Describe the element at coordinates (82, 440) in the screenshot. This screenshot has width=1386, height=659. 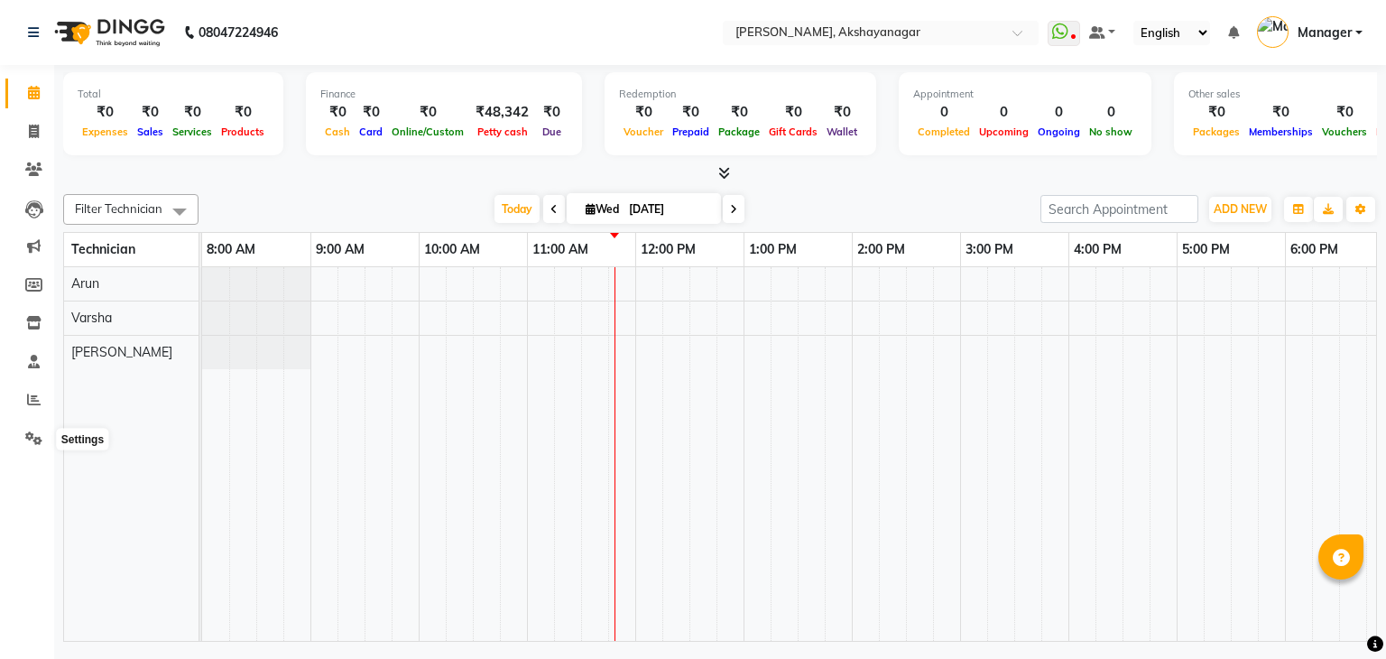
I see `div: Settings` at that location.